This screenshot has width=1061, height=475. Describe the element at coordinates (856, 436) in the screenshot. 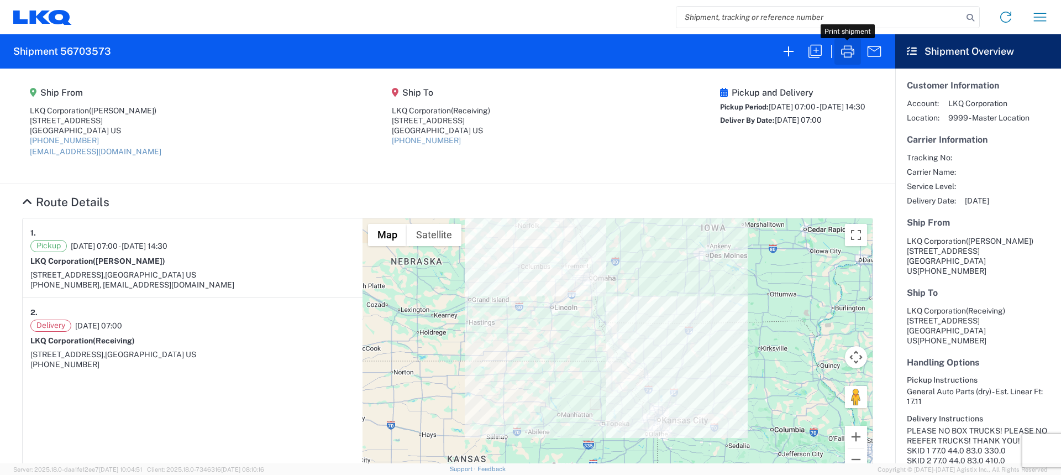

I see `button: Zoom in` at that location.